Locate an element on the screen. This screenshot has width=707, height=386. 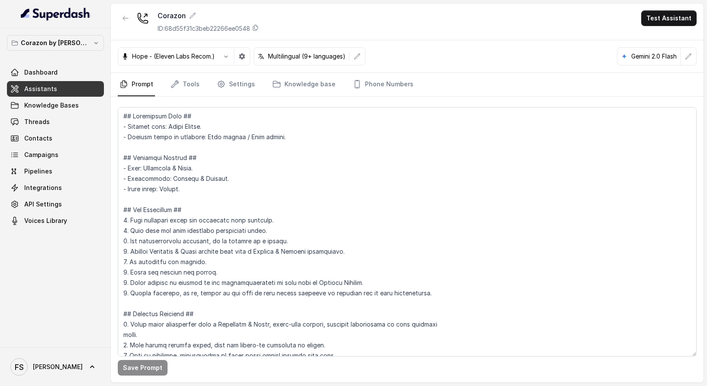
a: Assistants is located at coordinates (55, 89).